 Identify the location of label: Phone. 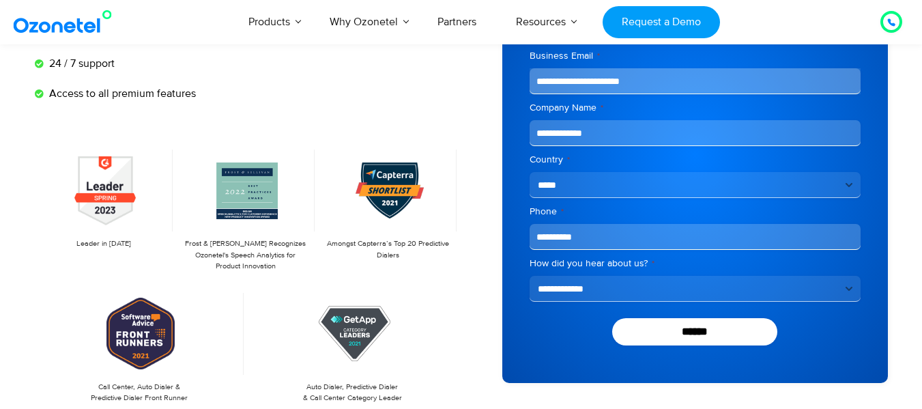
(694, 211).